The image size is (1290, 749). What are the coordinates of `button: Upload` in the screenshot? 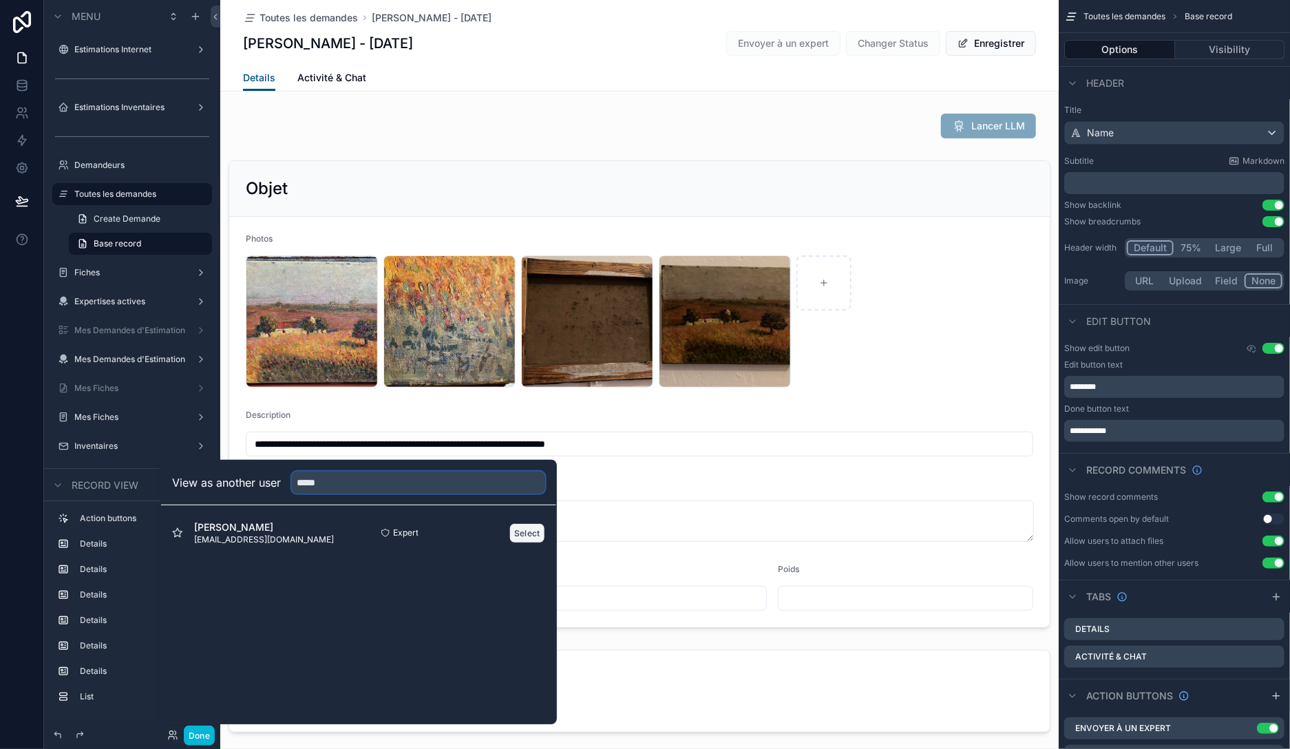 It's located at (1186, 281).